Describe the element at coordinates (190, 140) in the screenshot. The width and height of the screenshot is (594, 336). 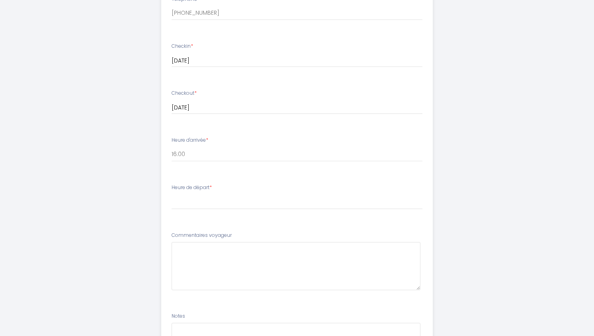
I see `label: Heure d'arrivée` at that location.